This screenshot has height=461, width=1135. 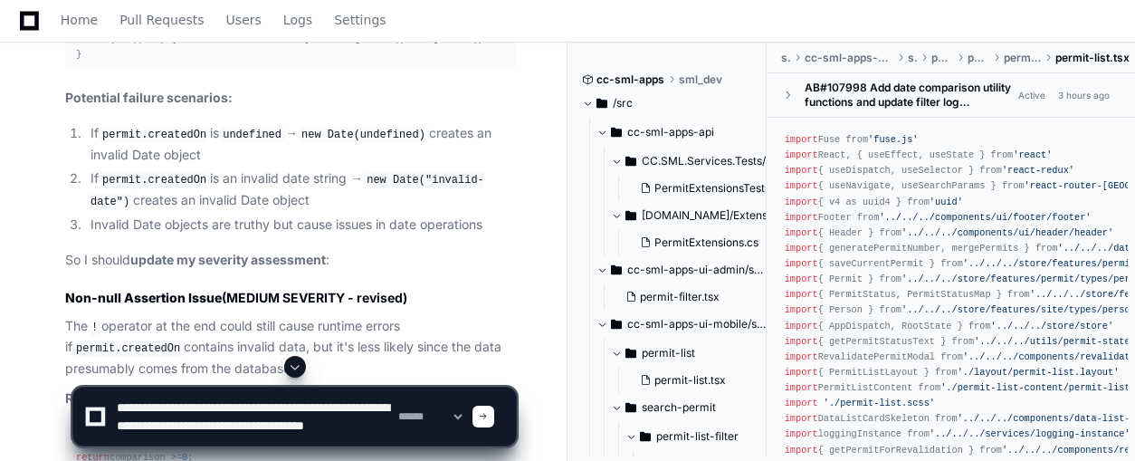 I want to click on span: cc-sml-apps, so click(x=630, y=80).